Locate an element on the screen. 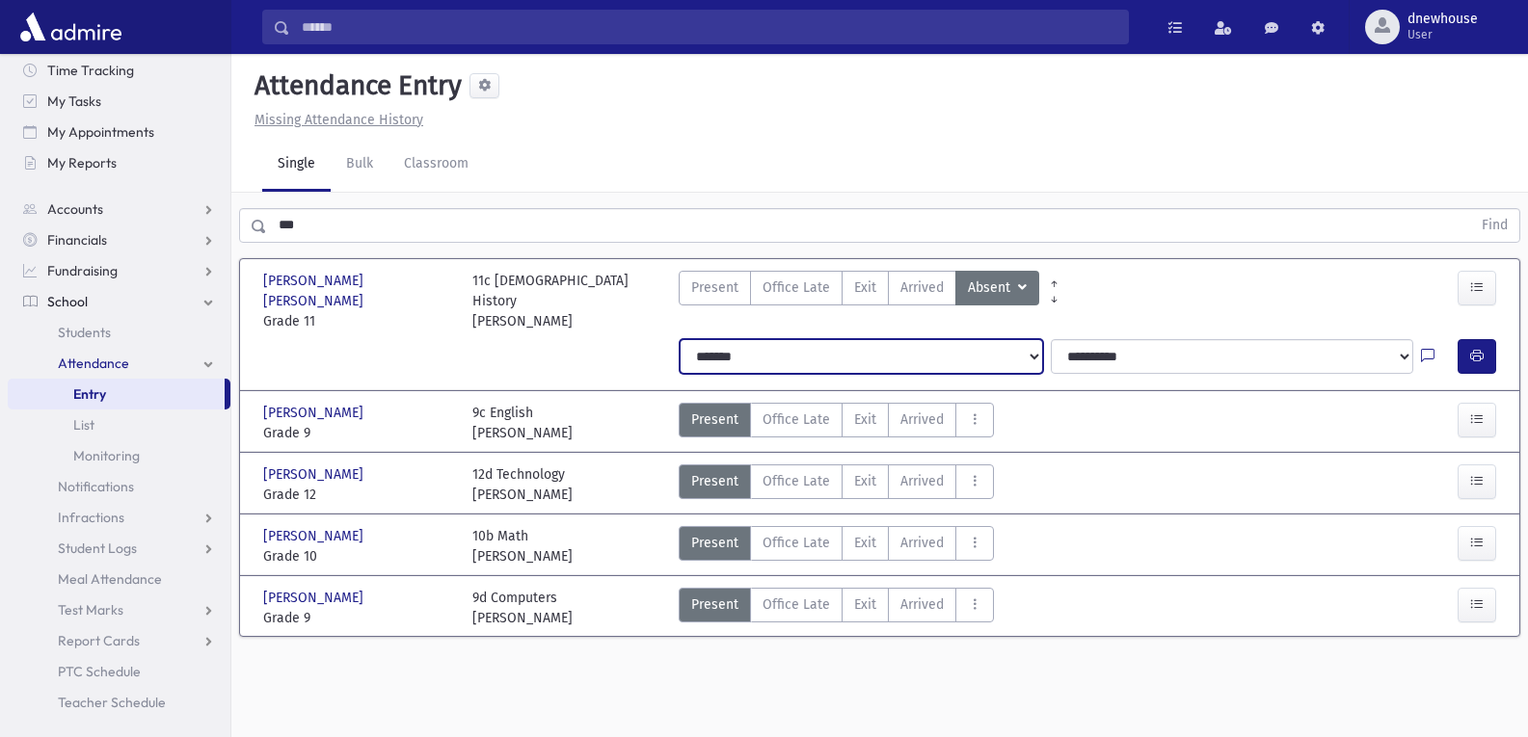 Image resolution: width=1528 pixels, height=737 pixels. span: My Appointments is located at coordinates (100, 132).